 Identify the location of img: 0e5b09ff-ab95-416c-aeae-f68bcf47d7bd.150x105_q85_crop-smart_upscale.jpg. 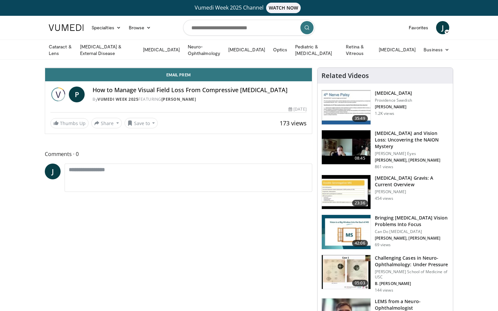
(346, 107).